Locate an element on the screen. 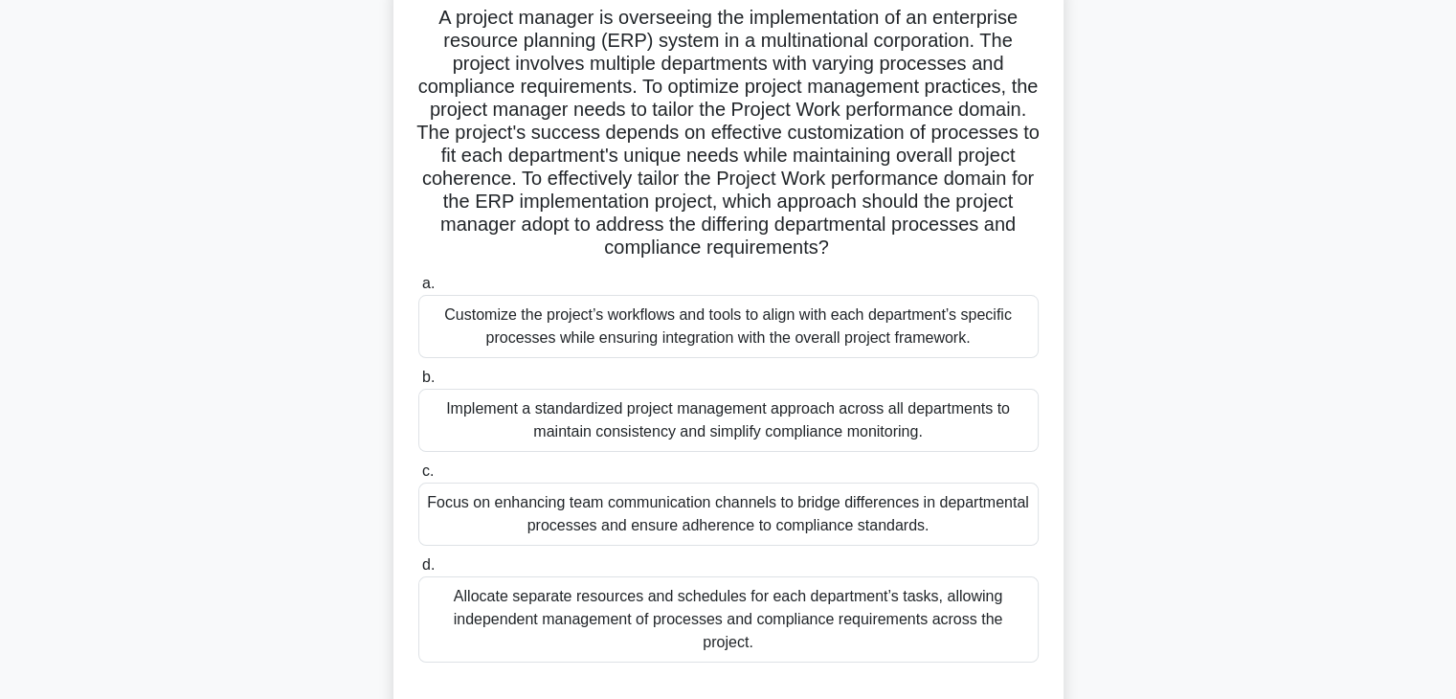 This screenshot has height=699, width=1456. h5: A project manager is overseeing the implementation of an enterprise resource planning (ERP) syste... is located at coordinates (729, 133).